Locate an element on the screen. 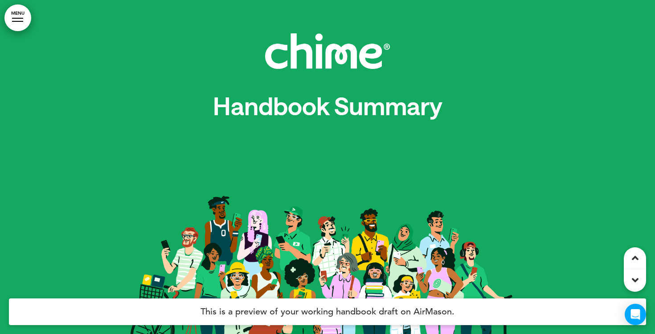 Image resolution: width=655 pixels, height=334 pixels. span: Handbook Summary is located at coordinates (327, 106).